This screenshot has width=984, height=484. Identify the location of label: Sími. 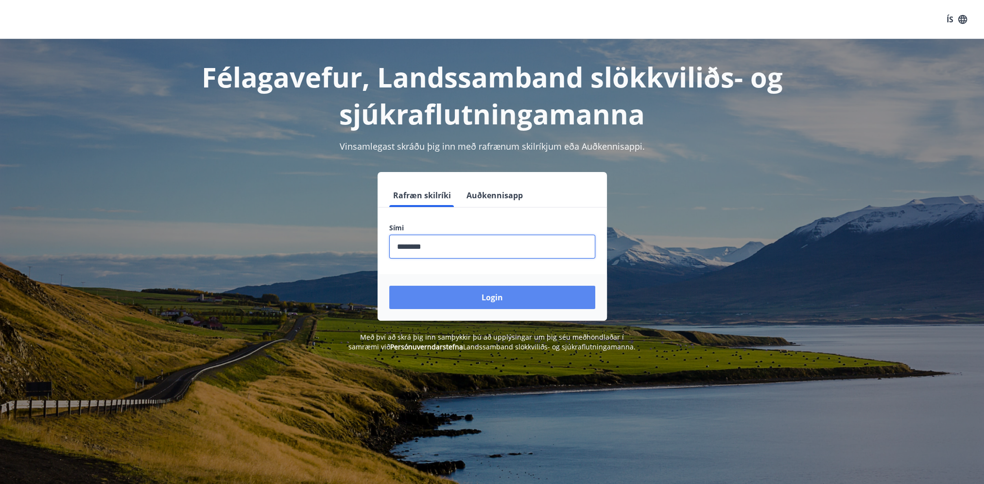
(492, 228).